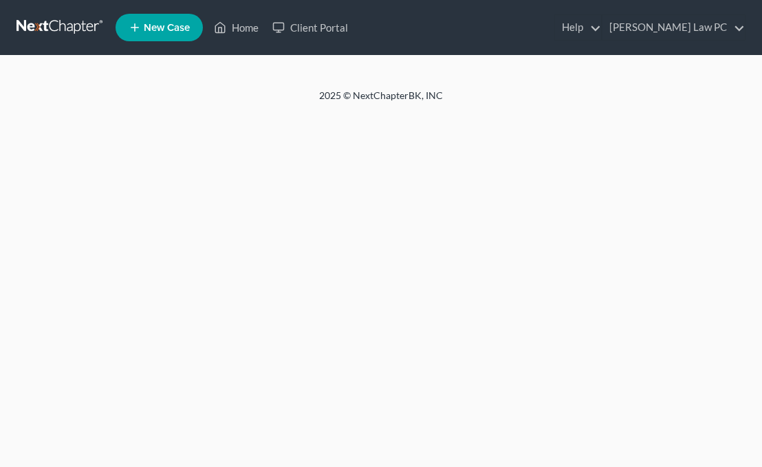 Image resolution: width=762 pixels, height=467 pixels. What do you see at coordinates (310, 28) in the screenshot?
I see `a: Client Portal` at bounding box center [310, 28].